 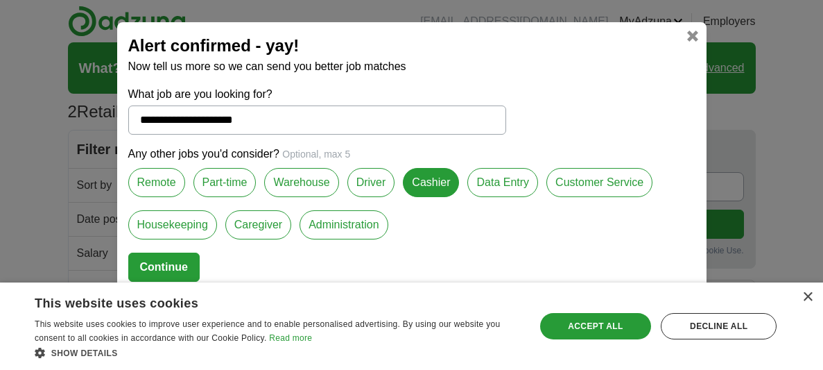 I want to click on label: Remote, so click(x=157, y=182).